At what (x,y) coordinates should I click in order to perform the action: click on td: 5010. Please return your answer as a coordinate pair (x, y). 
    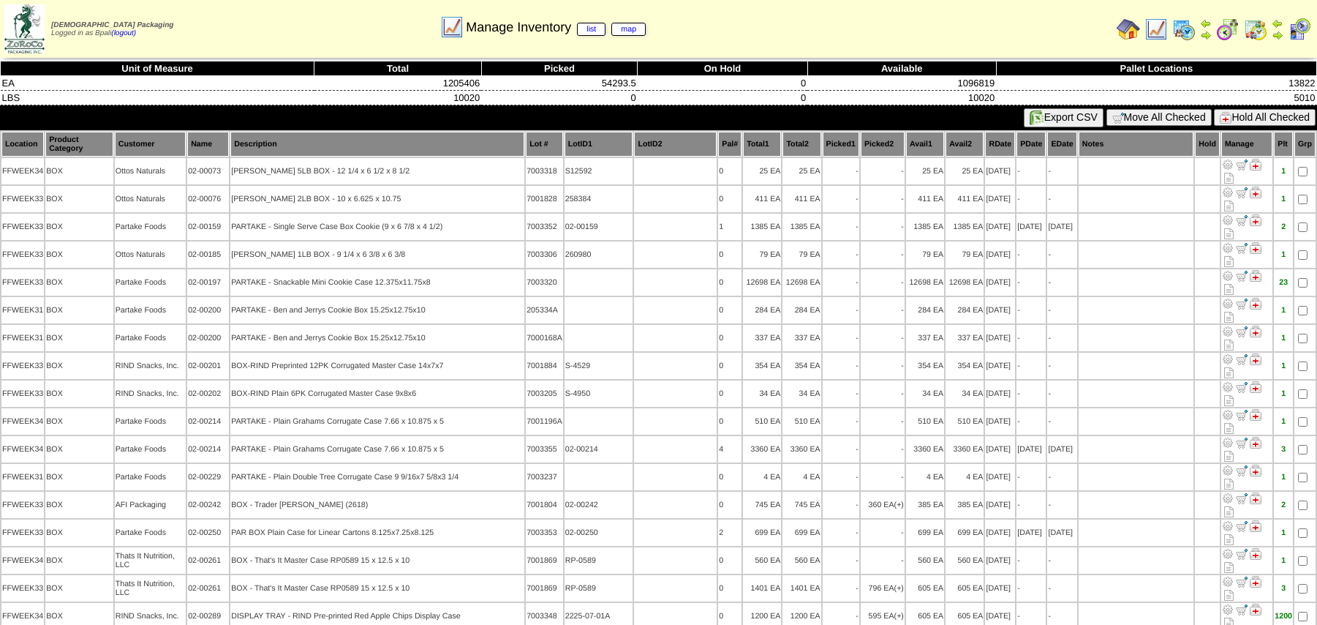
    Looking at the image, I should click on (1156, 98).